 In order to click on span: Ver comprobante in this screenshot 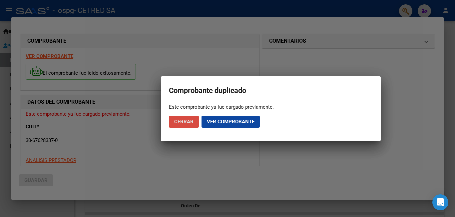, I will do `click(230, 121)`.